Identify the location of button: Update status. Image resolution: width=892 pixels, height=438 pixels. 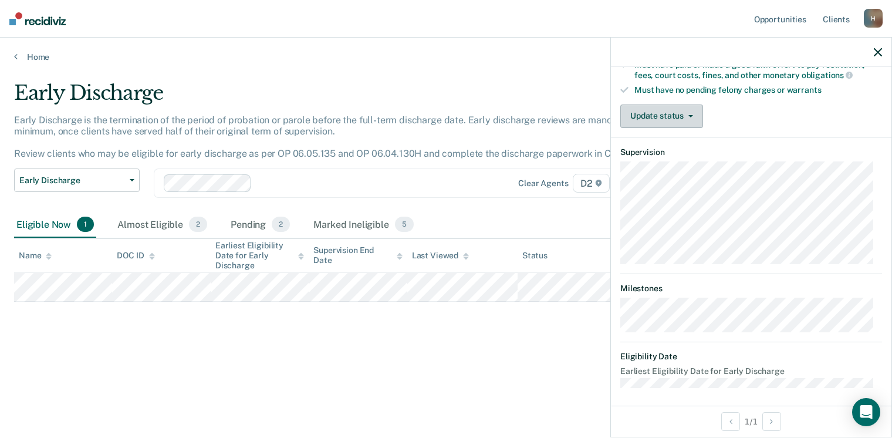
(662, 116).